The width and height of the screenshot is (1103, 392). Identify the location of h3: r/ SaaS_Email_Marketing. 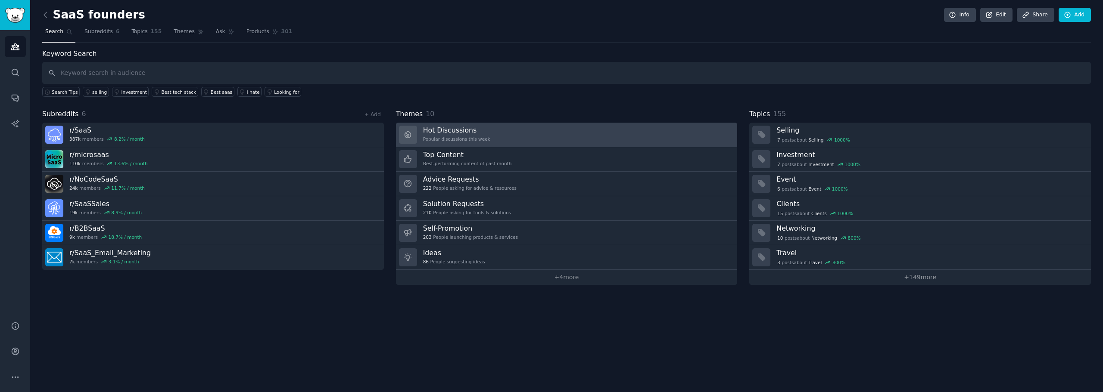
(110, 253).